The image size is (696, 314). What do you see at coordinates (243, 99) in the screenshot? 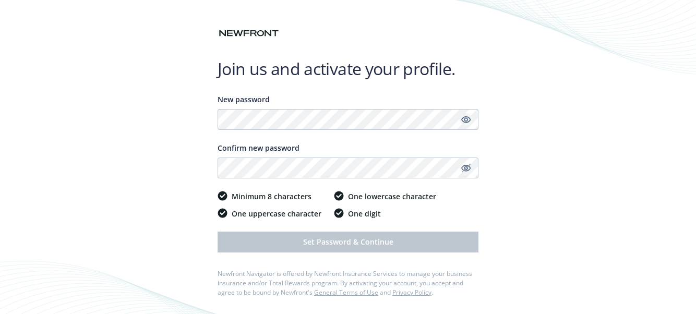
I see `span: New password` at bounding box center [243, 99].